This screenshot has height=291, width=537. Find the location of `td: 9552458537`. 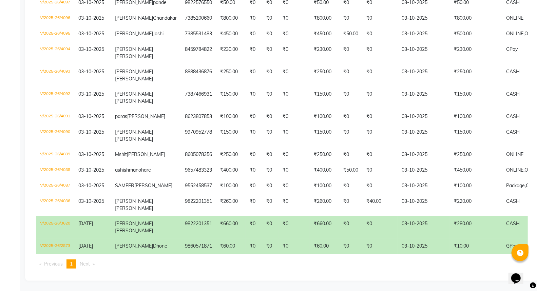

td: 9552458537 is located at coordinates (198, 186).